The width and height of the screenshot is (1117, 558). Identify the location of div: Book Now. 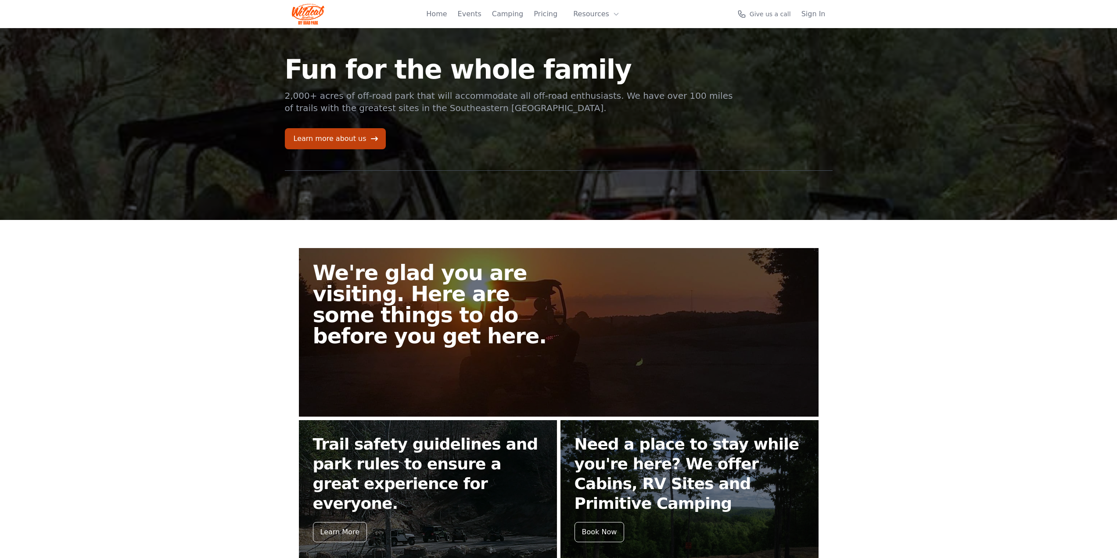
(599, 532).